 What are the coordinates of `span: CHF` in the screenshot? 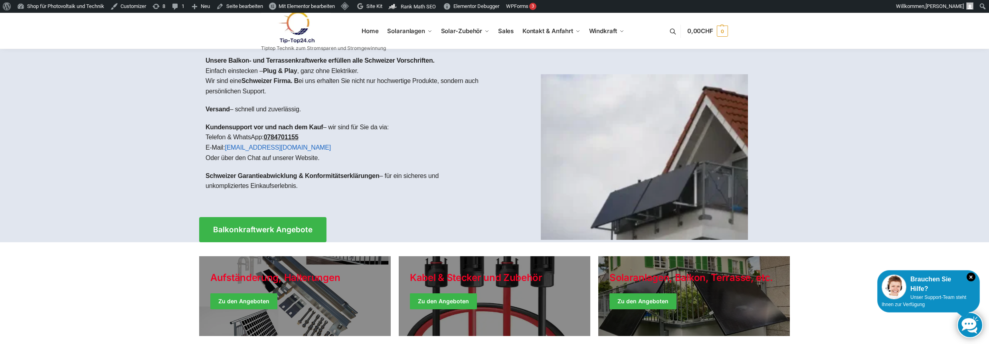 It's located at (707, 31).